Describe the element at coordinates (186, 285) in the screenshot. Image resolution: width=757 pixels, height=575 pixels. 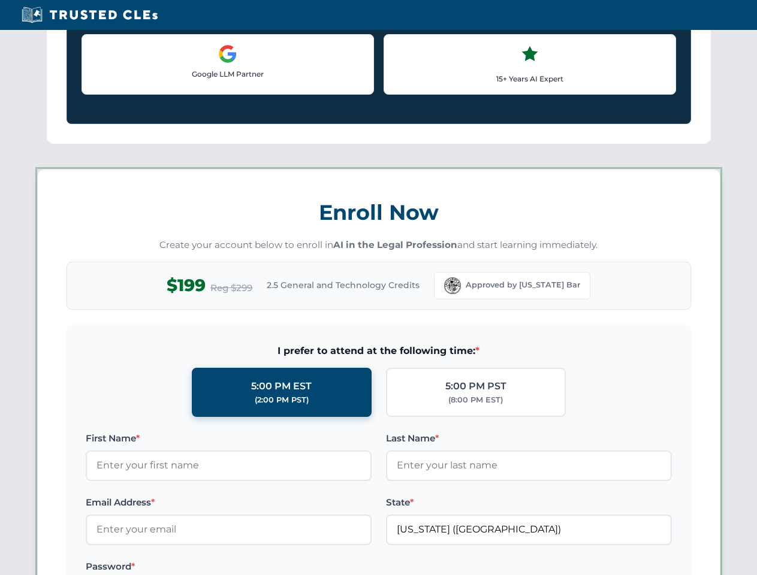
I see `span: $199` at that location.